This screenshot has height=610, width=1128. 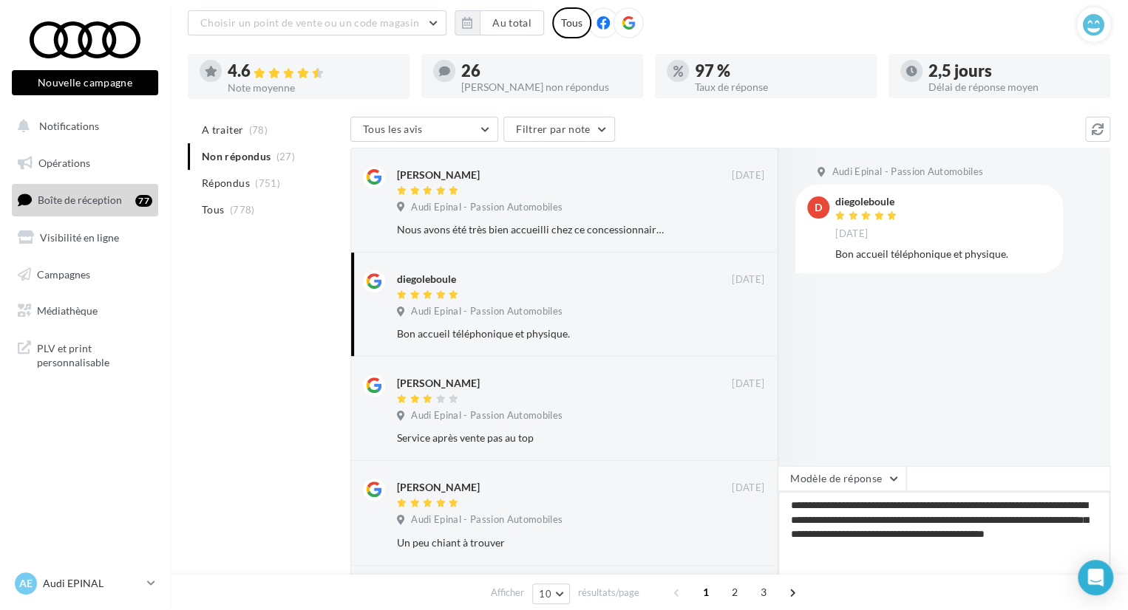 What do you see at coordinates (143, 201) in the screenshot?
I see `div: 77` at bounding box center [143, 201].